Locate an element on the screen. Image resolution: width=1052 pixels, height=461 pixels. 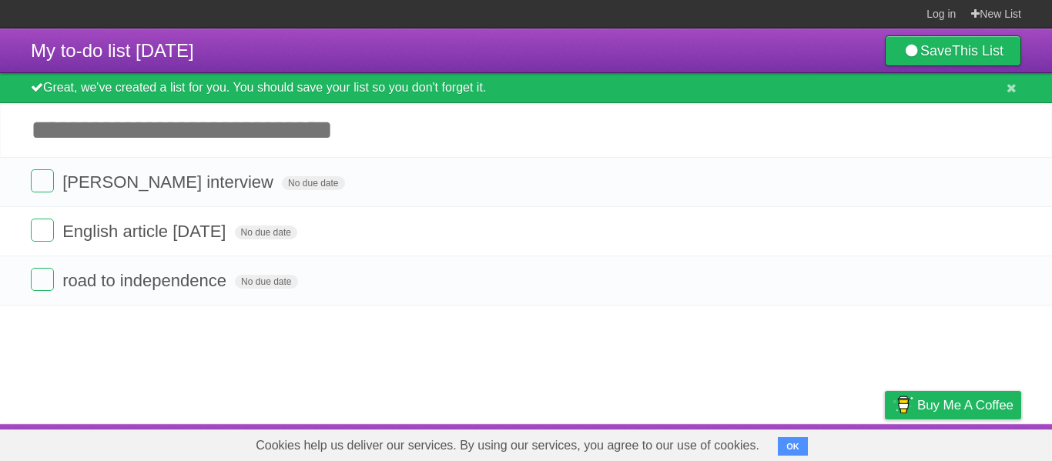
a: About is located at coordinates (696, 443).